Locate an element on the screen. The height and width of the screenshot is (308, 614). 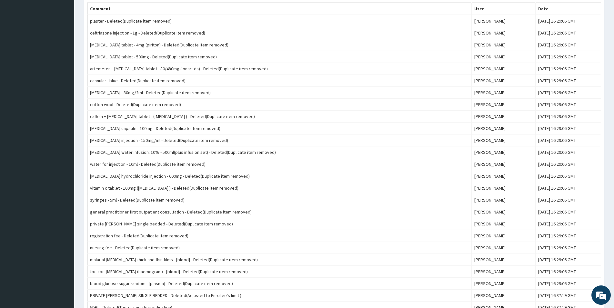
td: cannular - blue - Deleted(Duplicate item removed) is located at coordinates (280, 81).